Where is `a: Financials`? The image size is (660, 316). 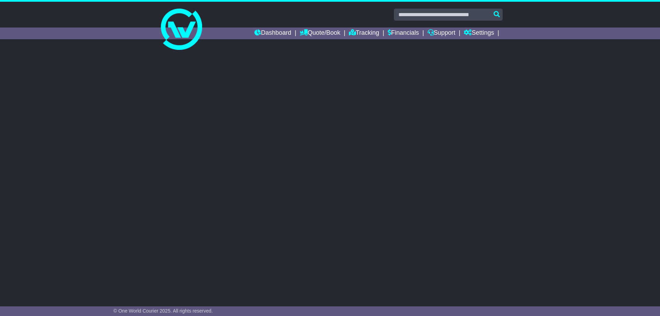 a: Financials is located at coordinates (403, 33).